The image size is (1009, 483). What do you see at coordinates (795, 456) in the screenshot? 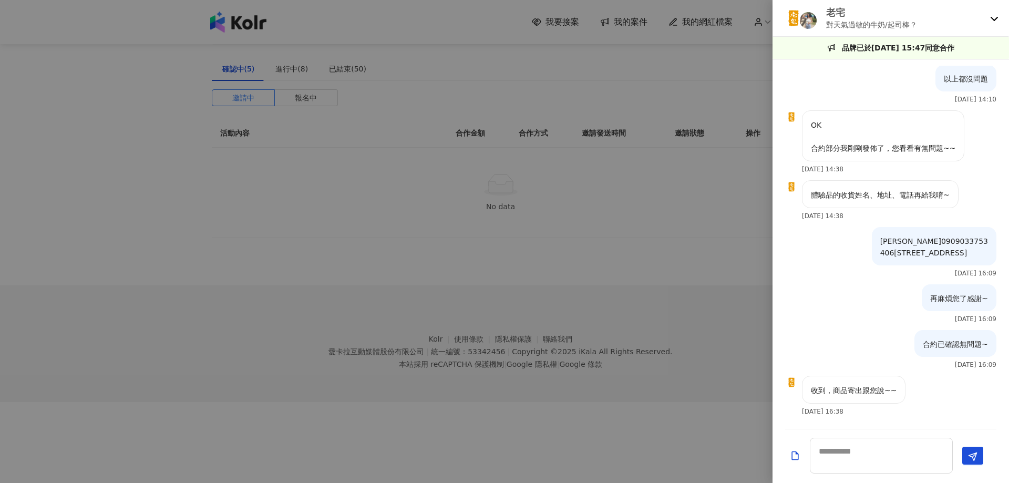
I see `button: Add a file` at bounding box center [795, 456].